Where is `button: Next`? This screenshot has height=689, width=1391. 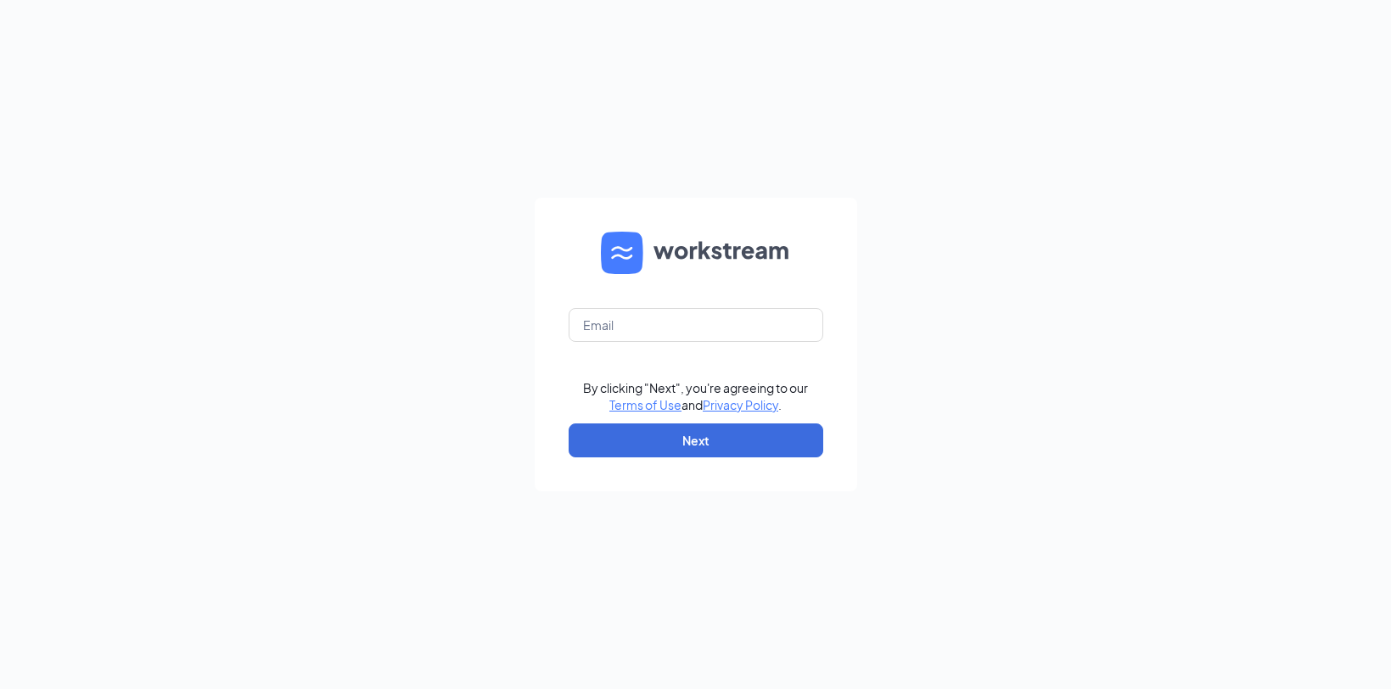 button: Next is located at coordinates (696, 440).